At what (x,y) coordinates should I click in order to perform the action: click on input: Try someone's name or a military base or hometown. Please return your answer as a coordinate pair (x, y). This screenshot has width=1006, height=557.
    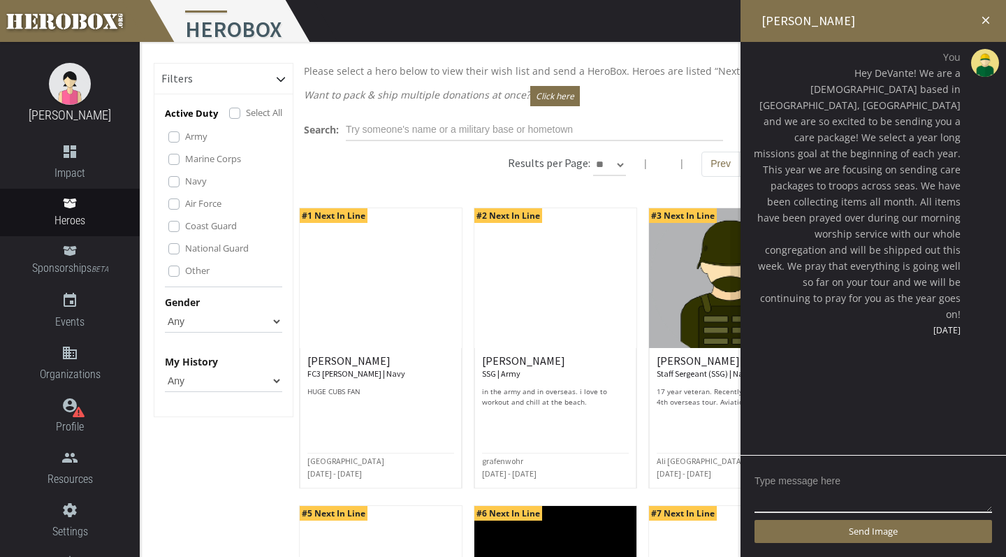
    Looking at the image, I should click on (534, 130).